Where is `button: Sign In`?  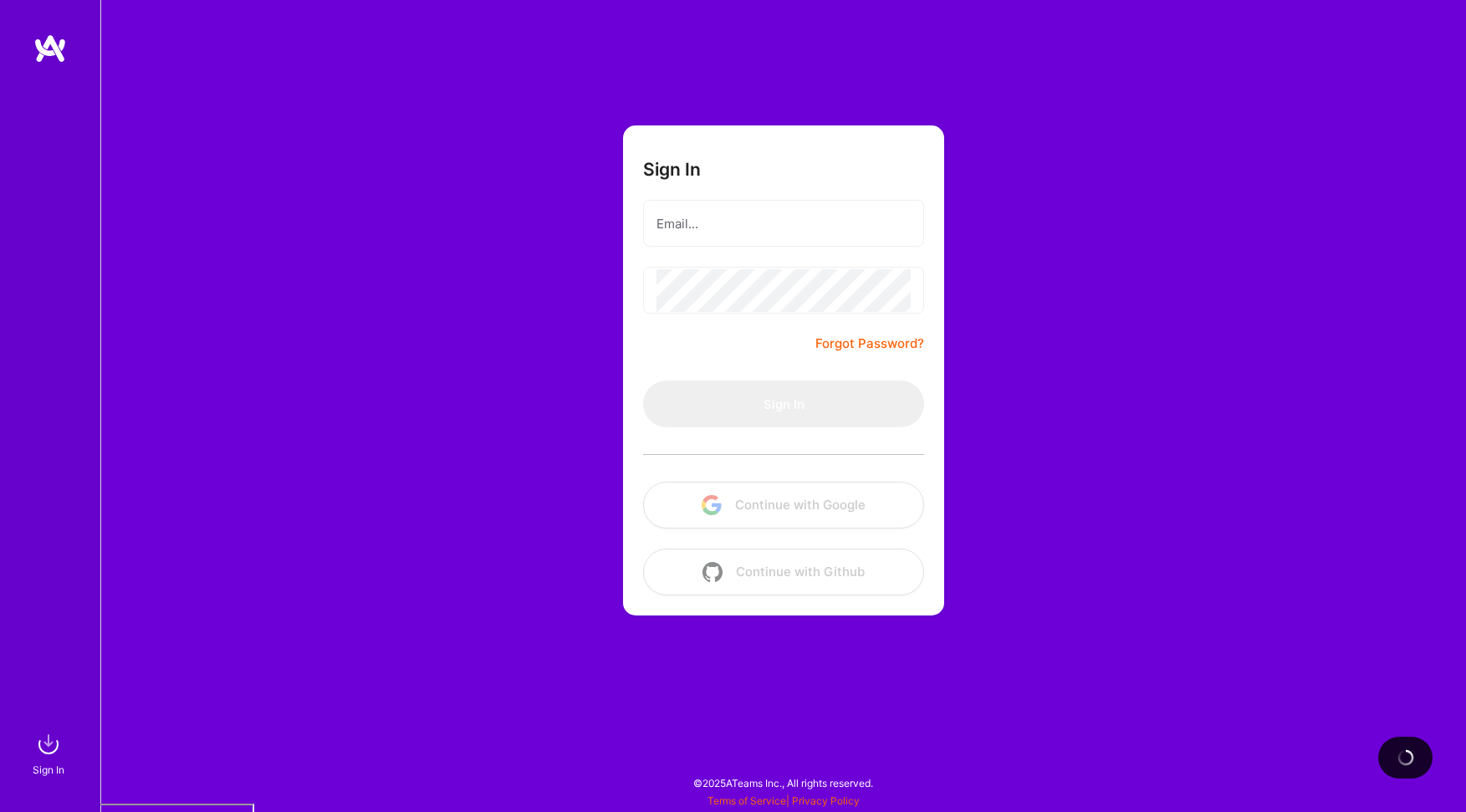
button: Sign In is located at coordinates (784, 404).